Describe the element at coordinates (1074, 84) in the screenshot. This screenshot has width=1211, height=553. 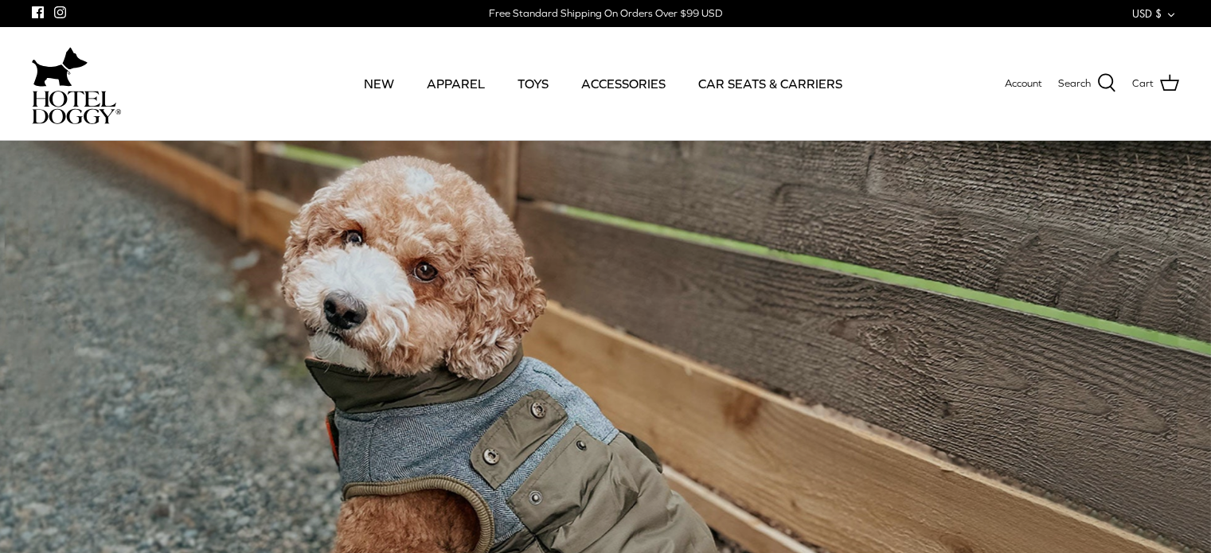
I see `span: Search` at that location.